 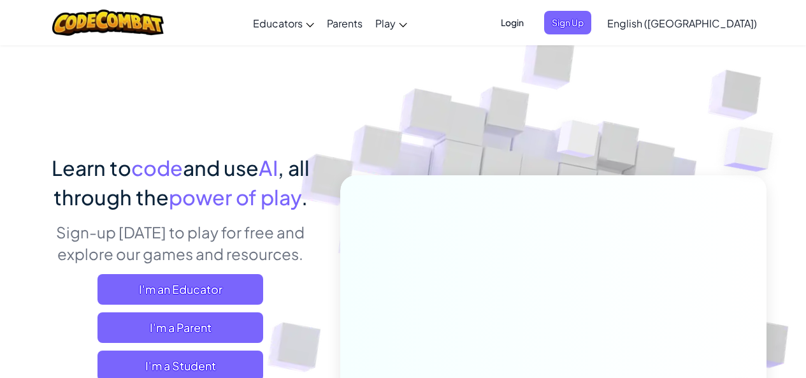 I want to click on span: Login, so click(x=512, y=22).